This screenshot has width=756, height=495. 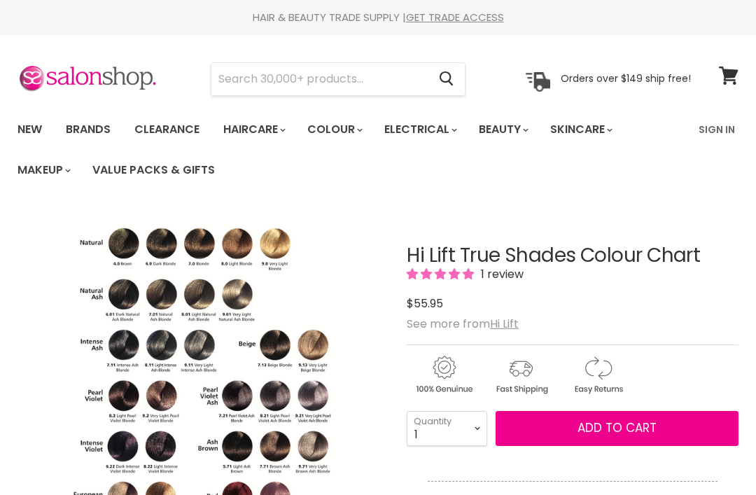 What do you see at coordinates (442, 274) in the screenshot?
I see `span: 5.00 stars` at bounding box center [442, 274].